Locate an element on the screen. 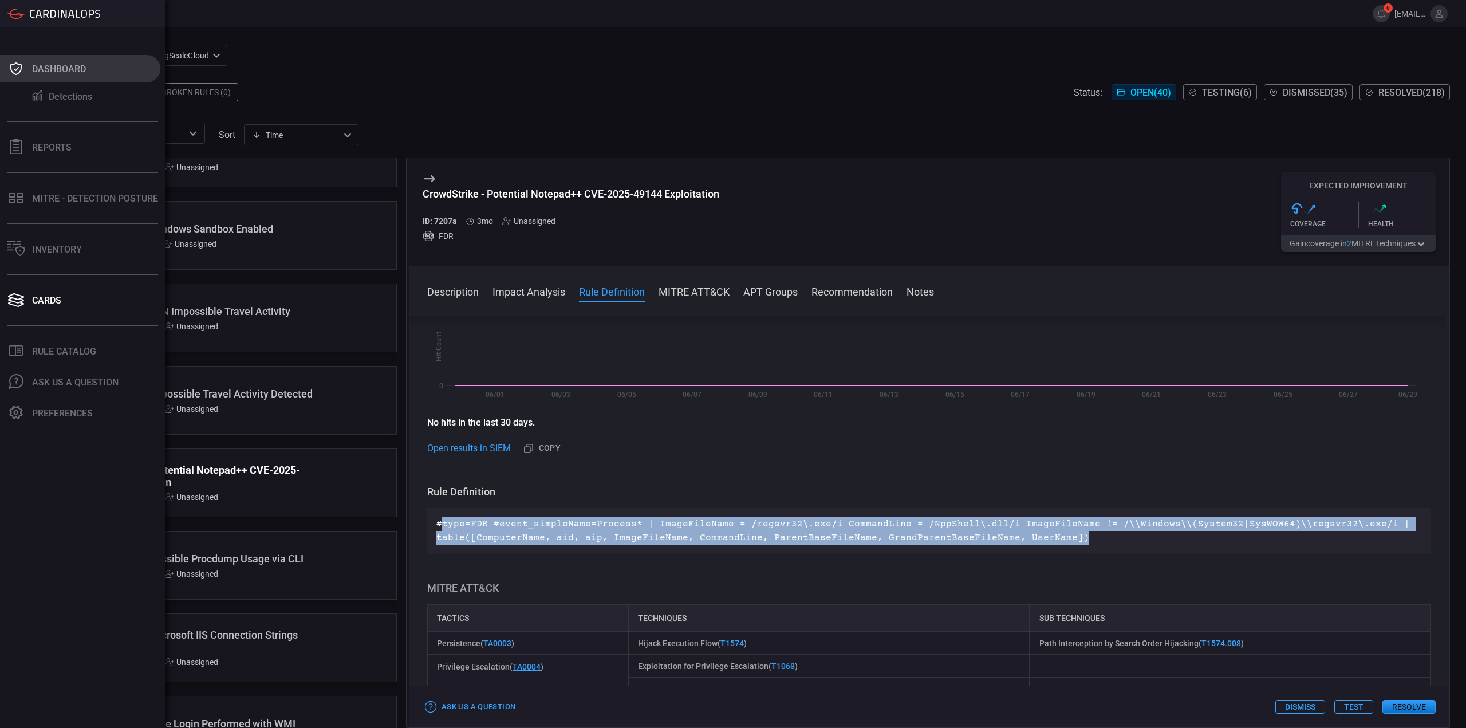 The height and width of the screenshot is (728, 1466). div: Reports is located at coordinates (52, 147).